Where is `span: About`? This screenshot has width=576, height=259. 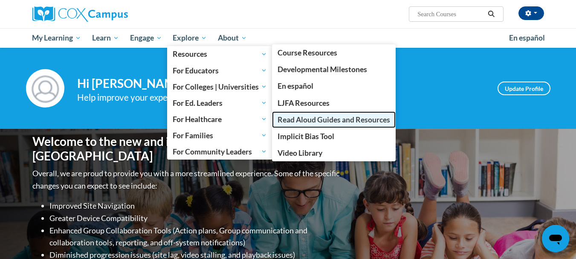
span: About is located at coordinates (232, 38).